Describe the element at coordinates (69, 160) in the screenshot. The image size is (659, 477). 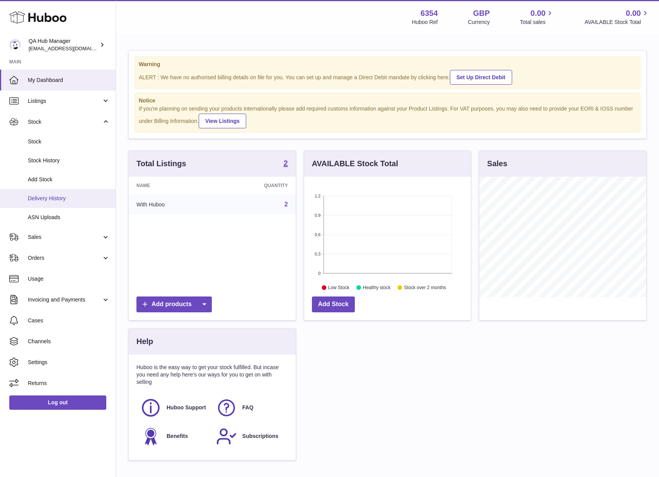
I see `span: Stock History` at that location.